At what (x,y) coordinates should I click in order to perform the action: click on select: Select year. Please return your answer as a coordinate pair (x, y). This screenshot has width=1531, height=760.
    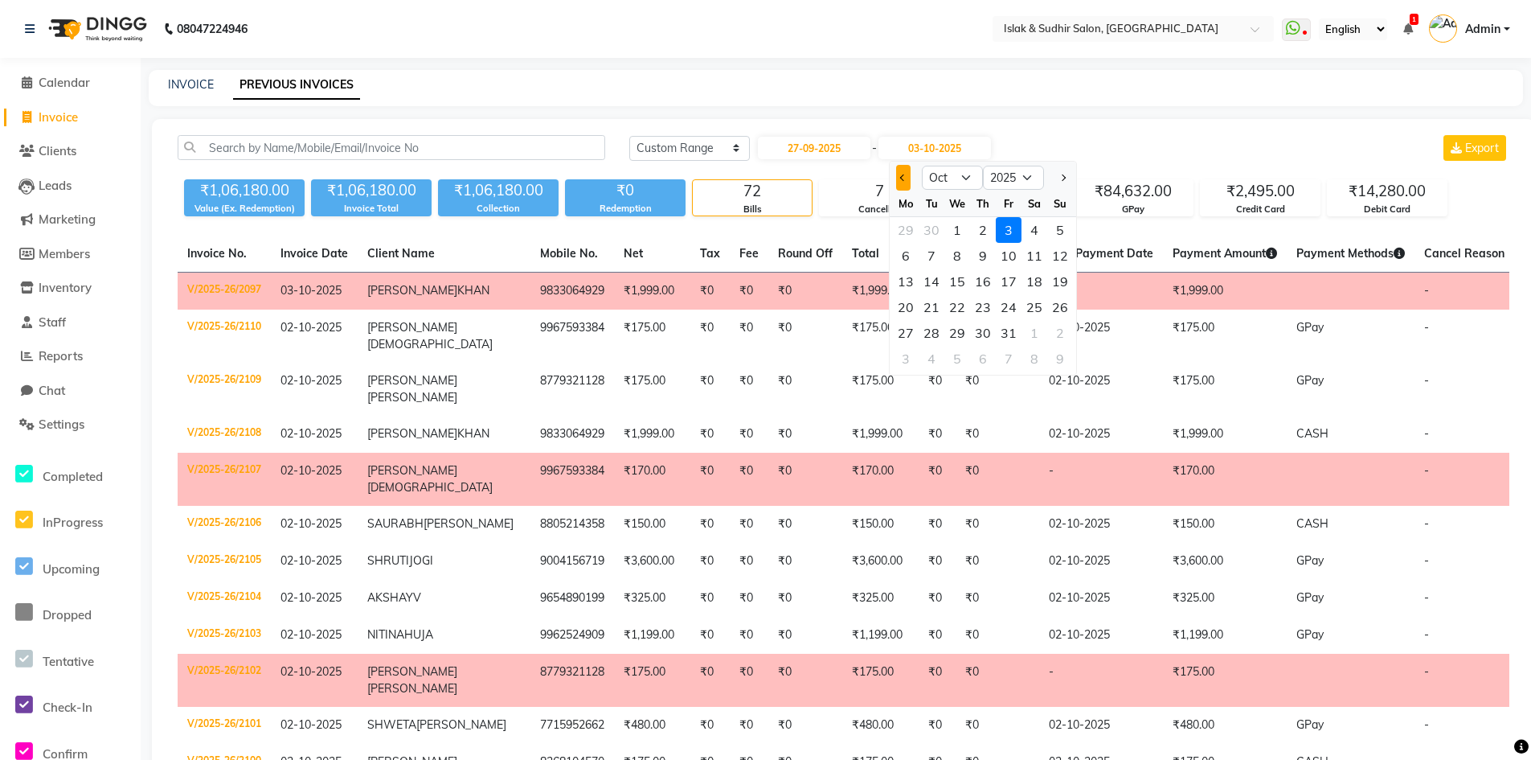
    Looking at the image, I should click on (1014, 178).